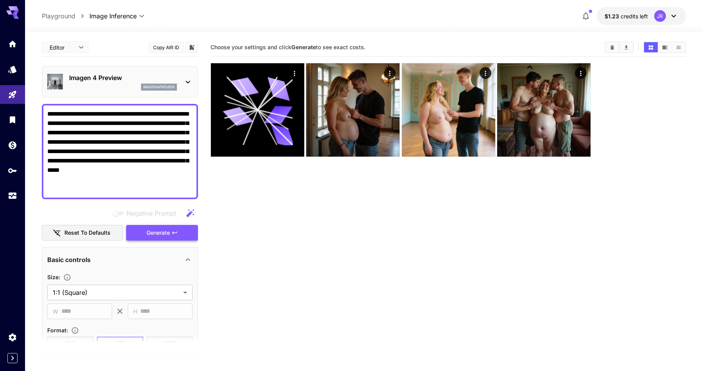  I want to click on div: Models, so click(12, 69).